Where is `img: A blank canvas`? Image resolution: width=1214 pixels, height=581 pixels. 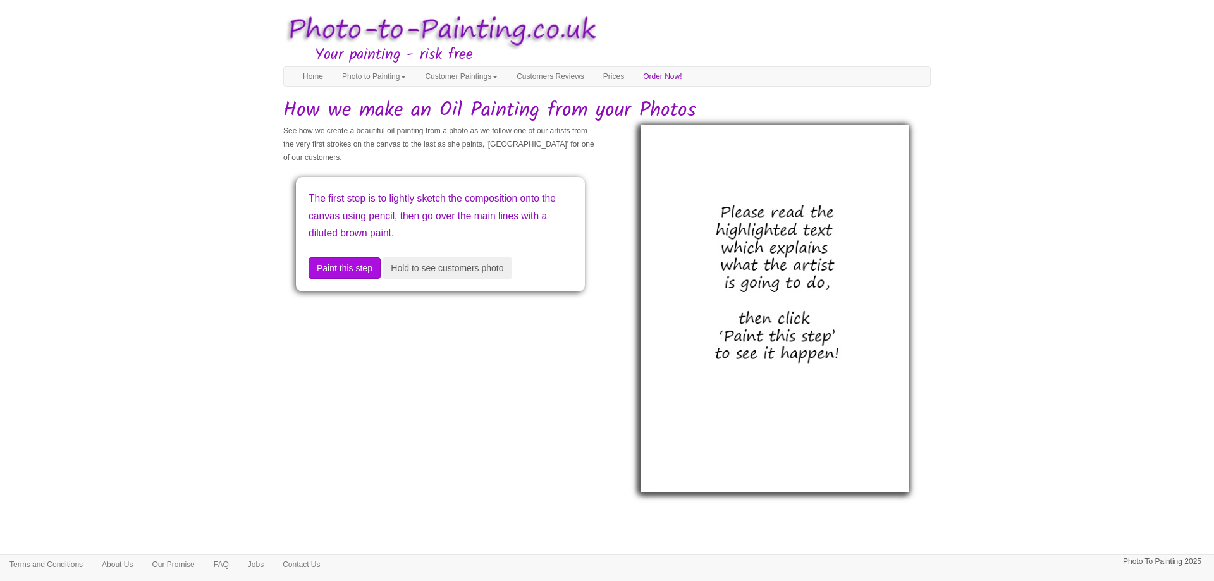
img: A blank canvas is located at coordinates (775, 308).